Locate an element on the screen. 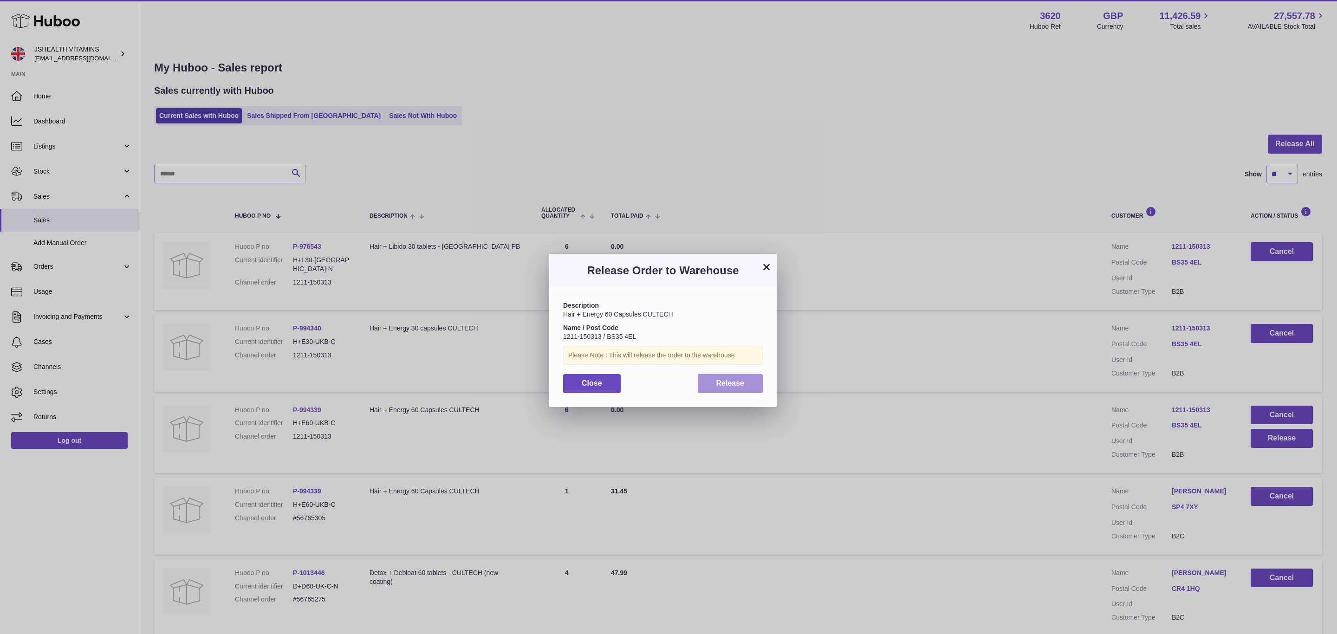 This screenshot has width=1337, height=634. span: 1211-150313 / BS35 4EL is located at coordinates (599, 337).